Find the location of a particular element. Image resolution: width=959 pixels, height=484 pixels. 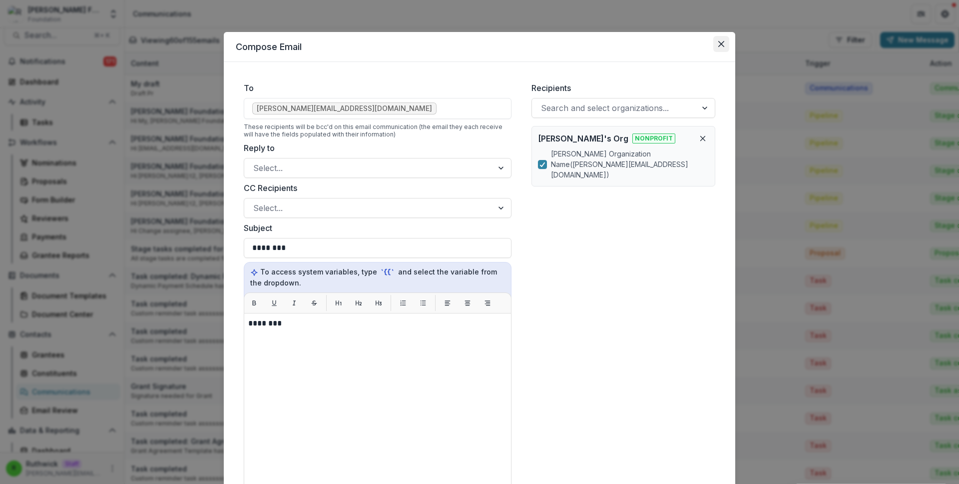

button: Close is located at coordinates (721, 44).